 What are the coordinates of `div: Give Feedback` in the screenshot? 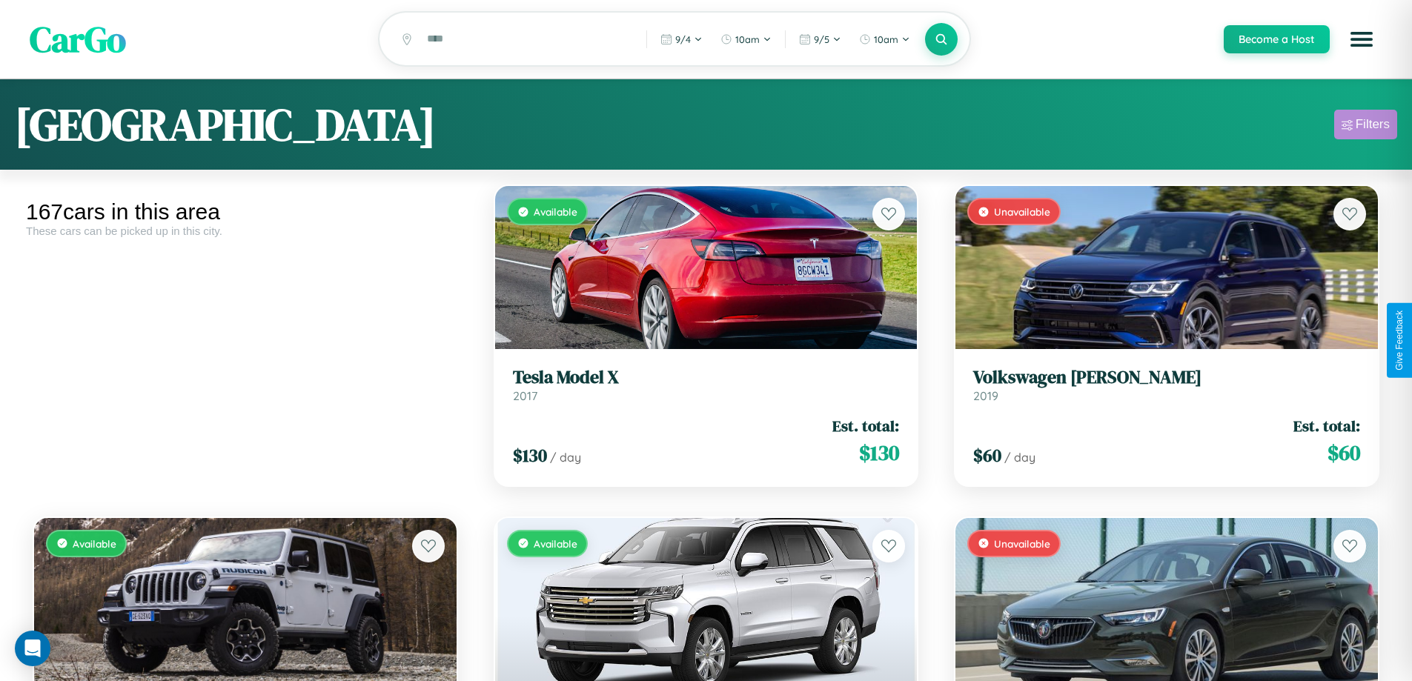 It's located at (1400, 340).